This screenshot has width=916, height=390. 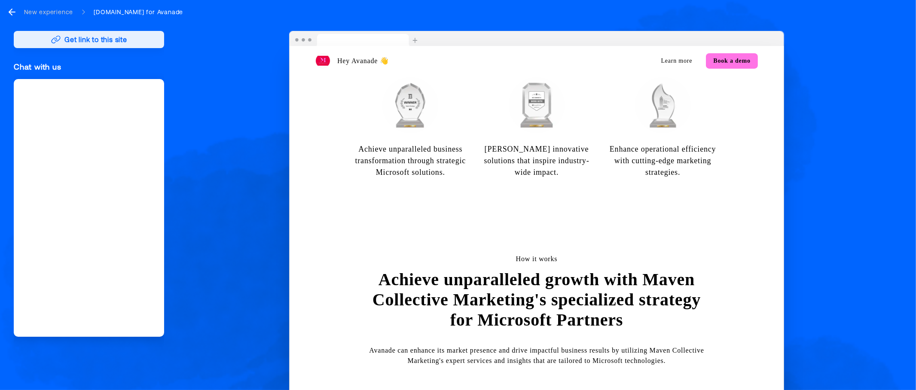 I want to click on div: New experience, so click(x=49, y=12).